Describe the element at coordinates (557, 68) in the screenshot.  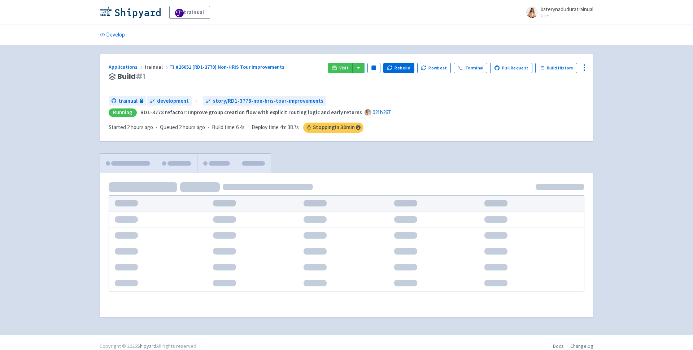
I see `a: Build History` at that location.